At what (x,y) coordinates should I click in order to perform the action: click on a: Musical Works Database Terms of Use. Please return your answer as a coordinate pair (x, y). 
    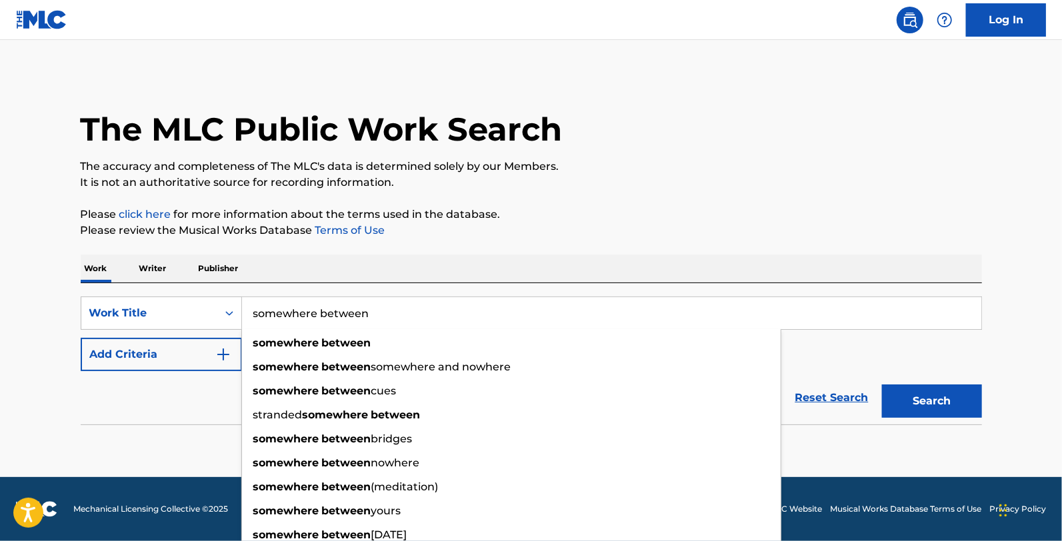
    Looking at the image, I should click on (905, 509).